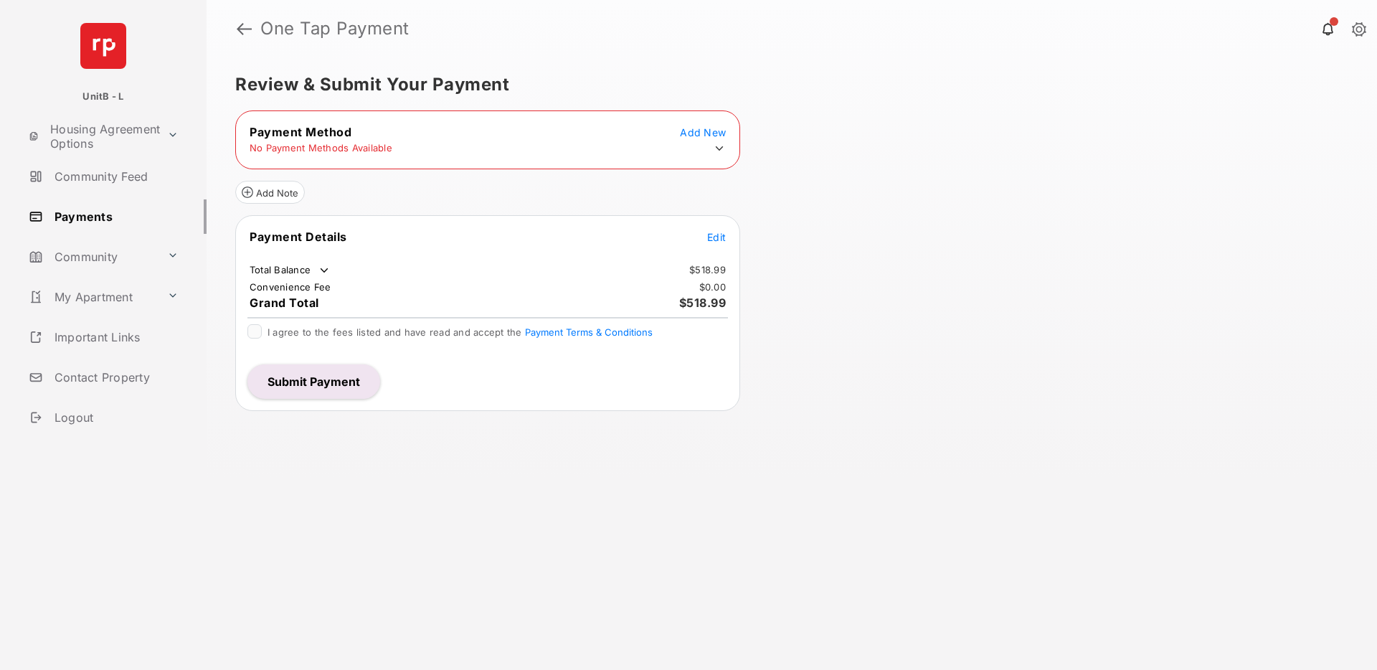 This screenshot has height=670, width=1377. Describe the element at coordinates (115, 217) in the screenshot. I see `a: Payments` at that location.